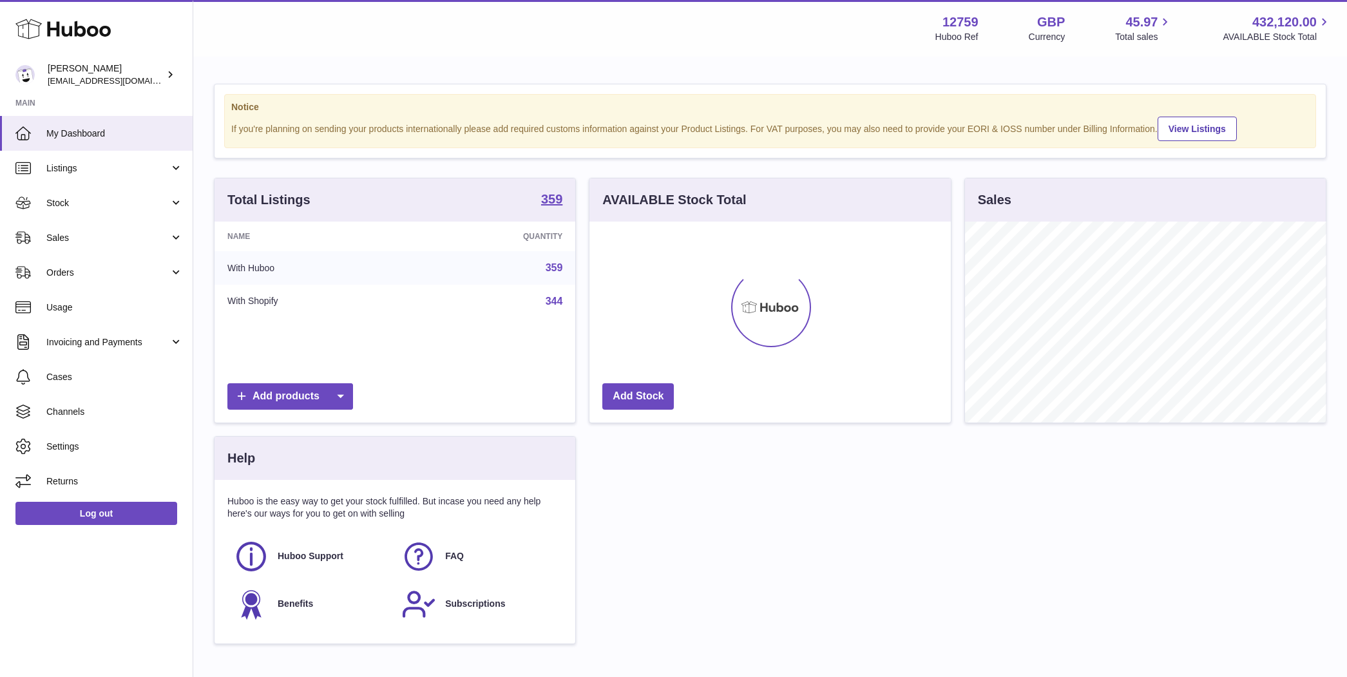  I want to click on h3: Sales, so click(995, 200).